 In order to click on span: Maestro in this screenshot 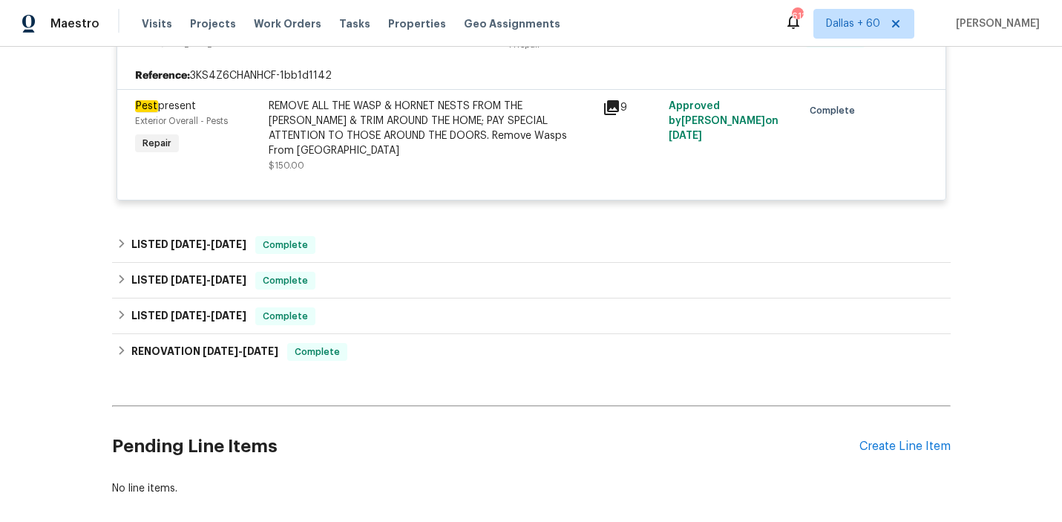, I will do `click(75, 24)`.